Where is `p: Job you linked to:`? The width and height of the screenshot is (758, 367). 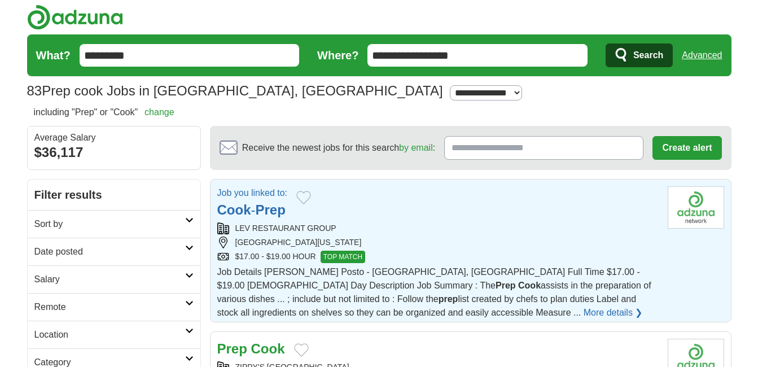
p: Job you linked to: is located at coordinates (252, 193).